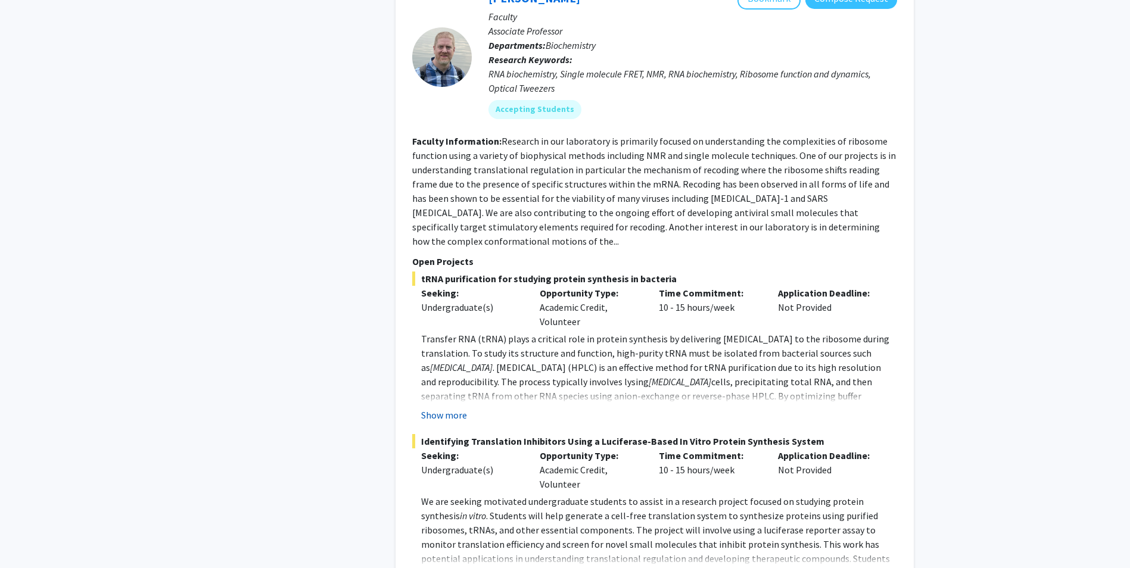 The height and width of the screenshot is (568, 1130). I want to click on em: in vitro, so click(473, 516).